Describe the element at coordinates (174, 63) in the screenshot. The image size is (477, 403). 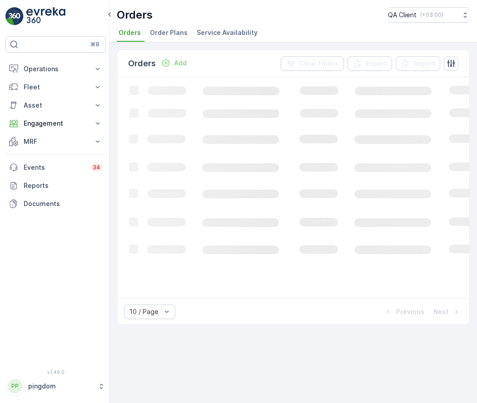
I see `button: Add` at that location.